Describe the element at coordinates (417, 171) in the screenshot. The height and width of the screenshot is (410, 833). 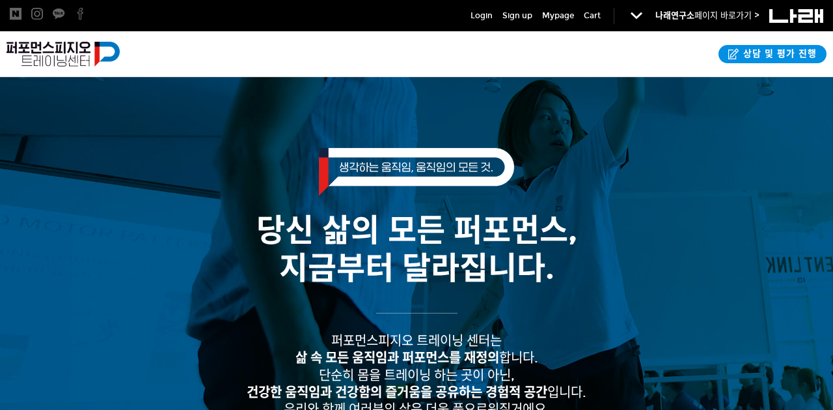
I see `img: 생각하는 움직임, 움직임의 모든 것.` at that location.